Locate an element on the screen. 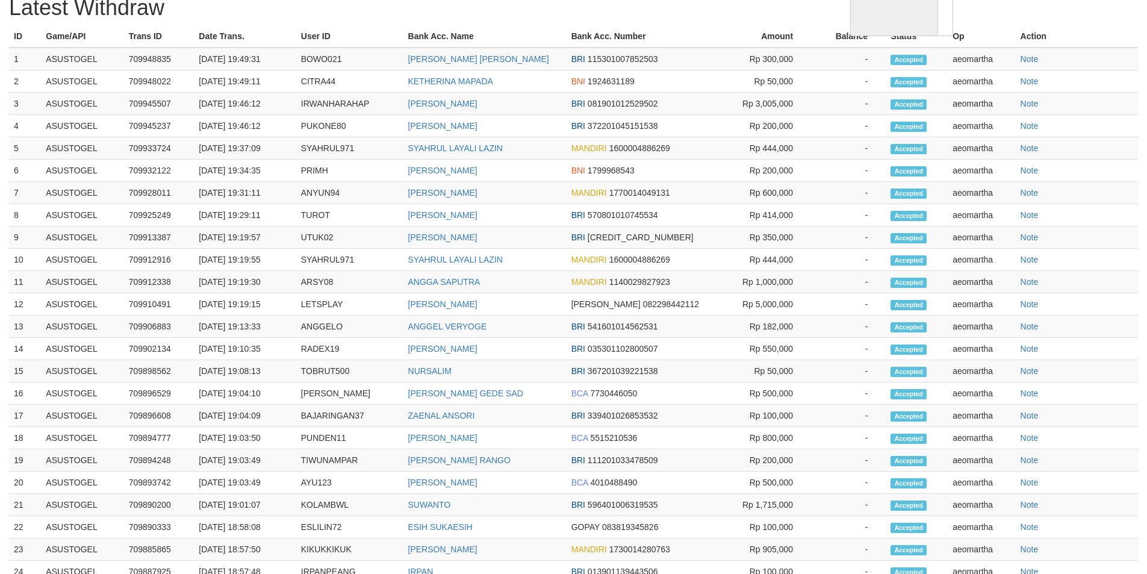  td: 6 is located at coordinates (25, 170).